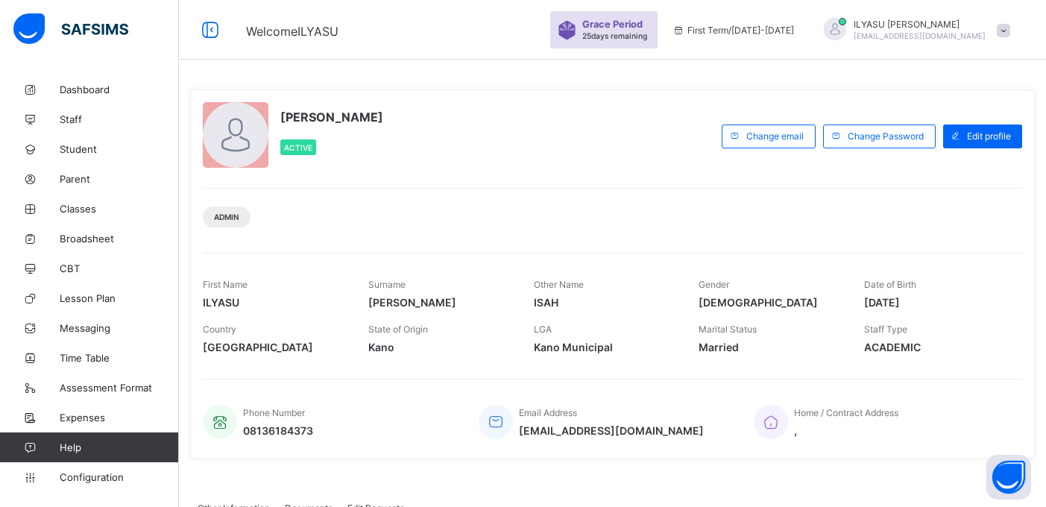  What do you see at coordinates (714, 284) in the screenshot?
I see `span: Gender` at bounding box center [714, 284].